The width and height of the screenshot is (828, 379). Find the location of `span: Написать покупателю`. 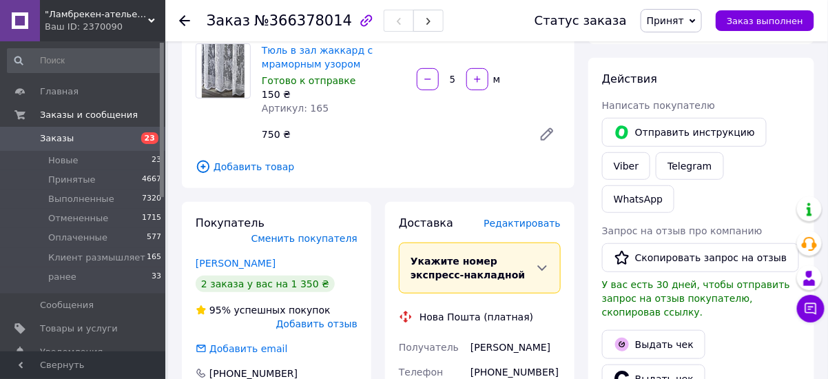

span: Написать покупателю is located at coordinates (658, 105).